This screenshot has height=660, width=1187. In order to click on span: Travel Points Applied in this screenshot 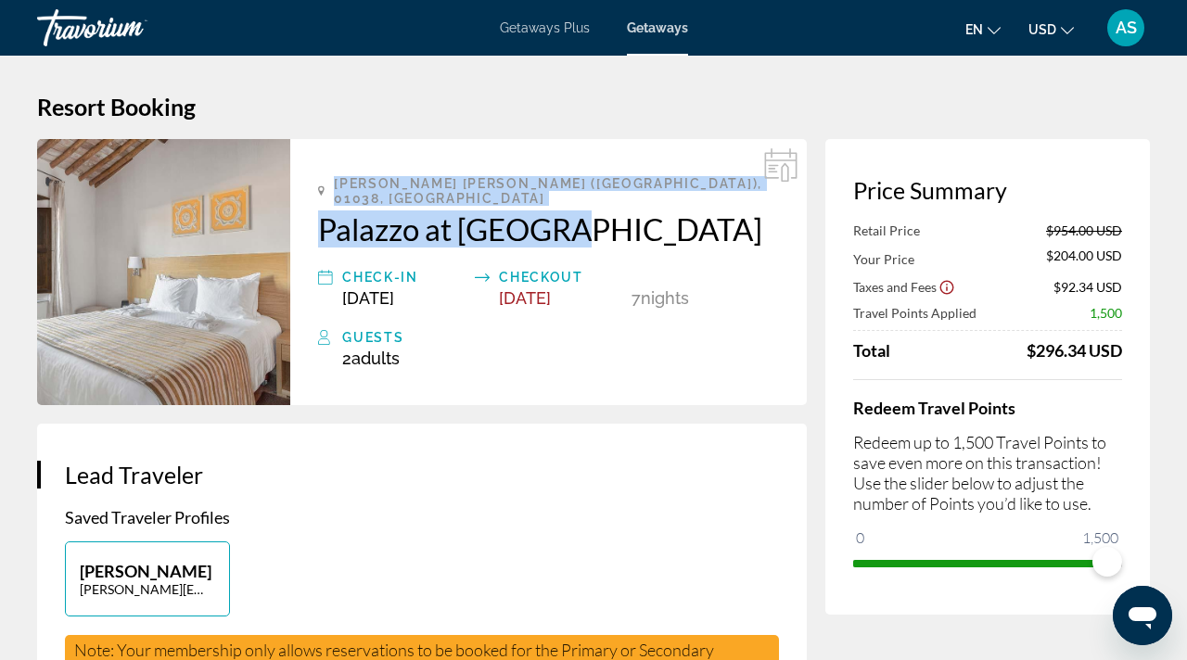, I will do `click(914, 312)`.